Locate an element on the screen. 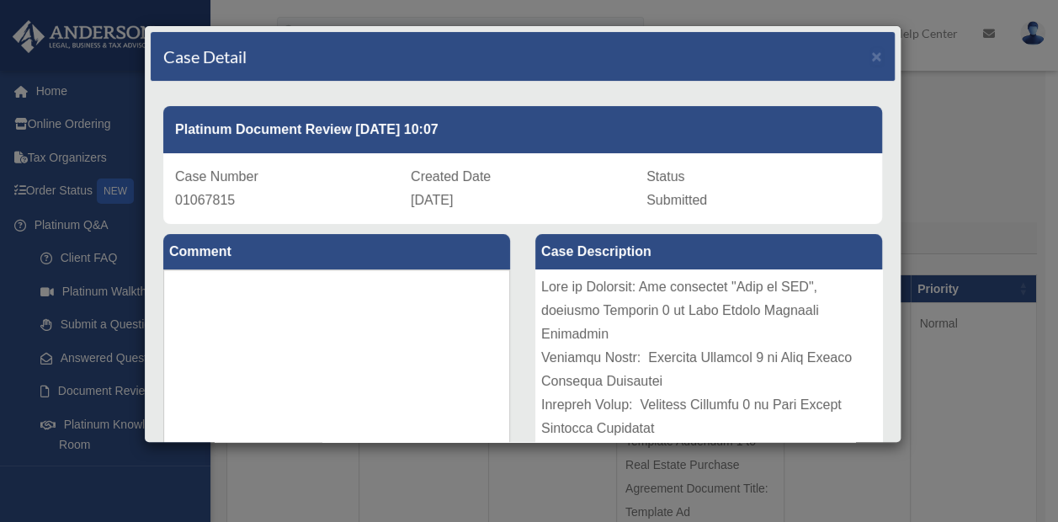  h4: Case Detail is located at coordinates (205, 56).